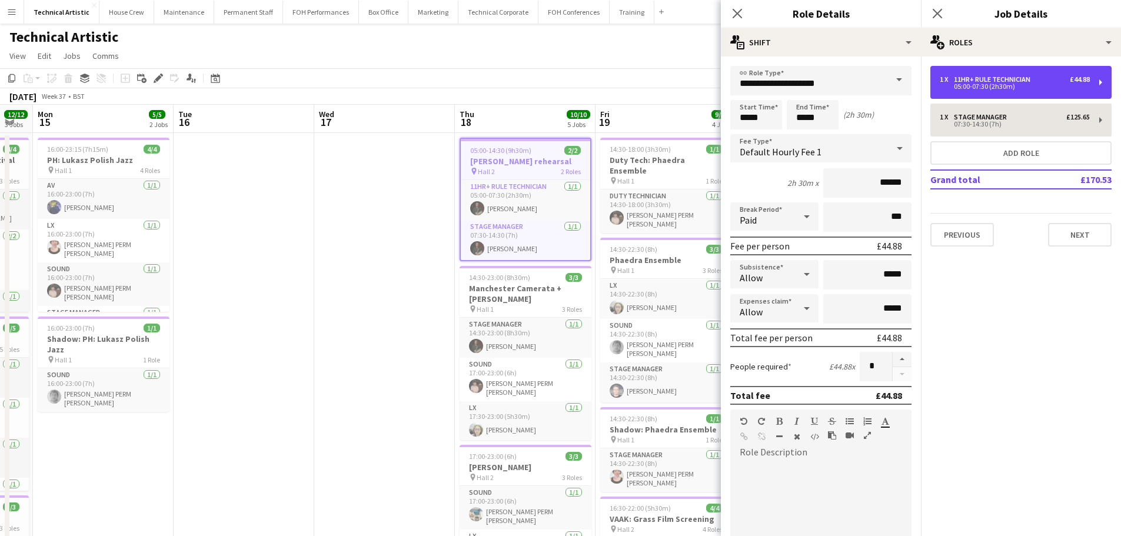  What do you see at coordinates (150, 170) in the screenshot?
I see `span: 4 Roles` at bounding box center [150, 170].